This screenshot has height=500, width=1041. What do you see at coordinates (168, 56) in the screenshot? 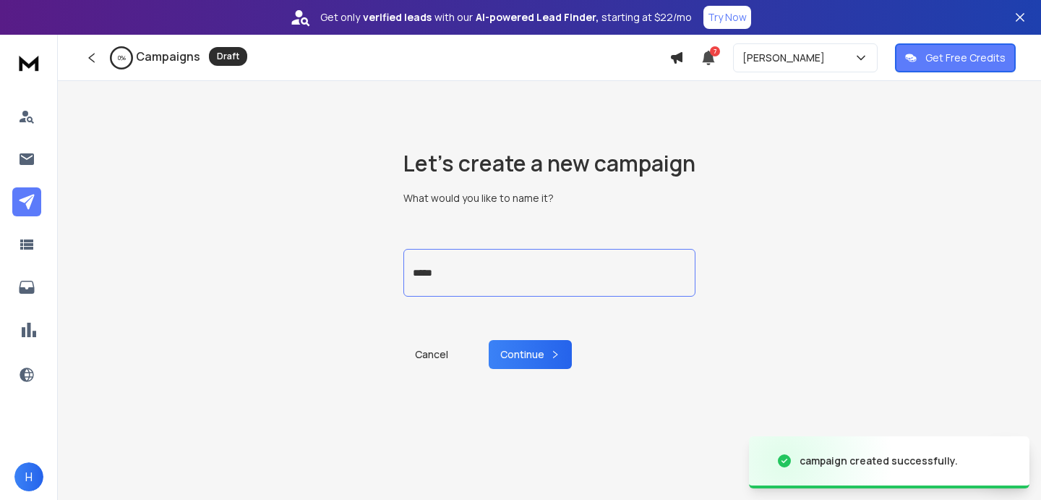
I see `h1: Campaigns` at bounding box center [168, 56].